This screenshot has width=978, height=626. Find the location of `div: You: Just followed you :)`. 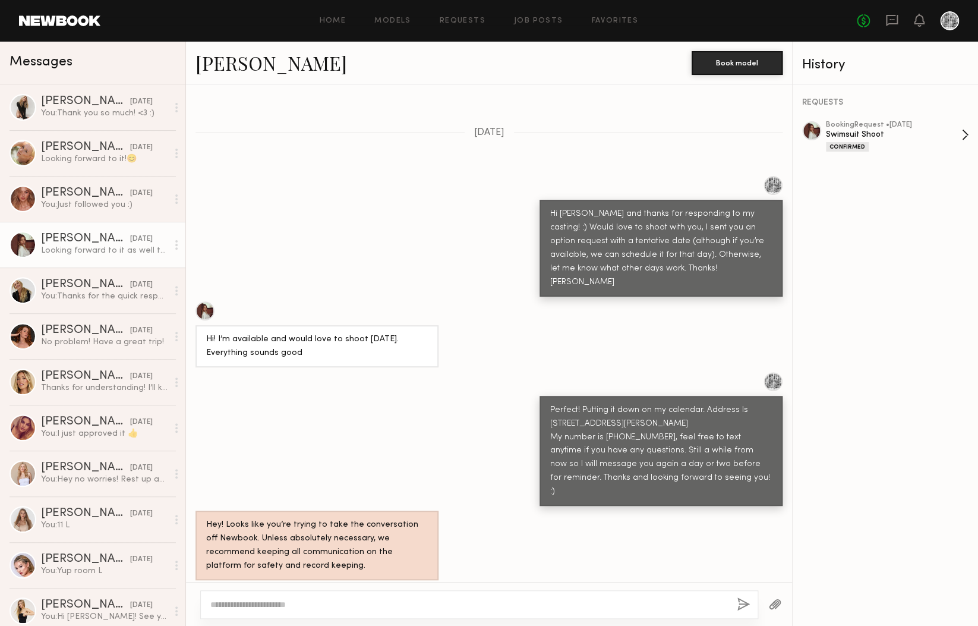

div: You: Just followed you :) is located at coordinates (104, 204).